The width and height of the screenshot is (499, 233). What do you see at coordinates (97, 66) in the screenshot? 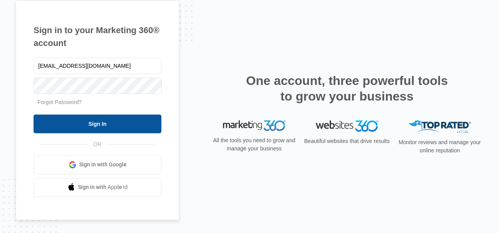
I see `input: Email` at bounding box center [97, 66].